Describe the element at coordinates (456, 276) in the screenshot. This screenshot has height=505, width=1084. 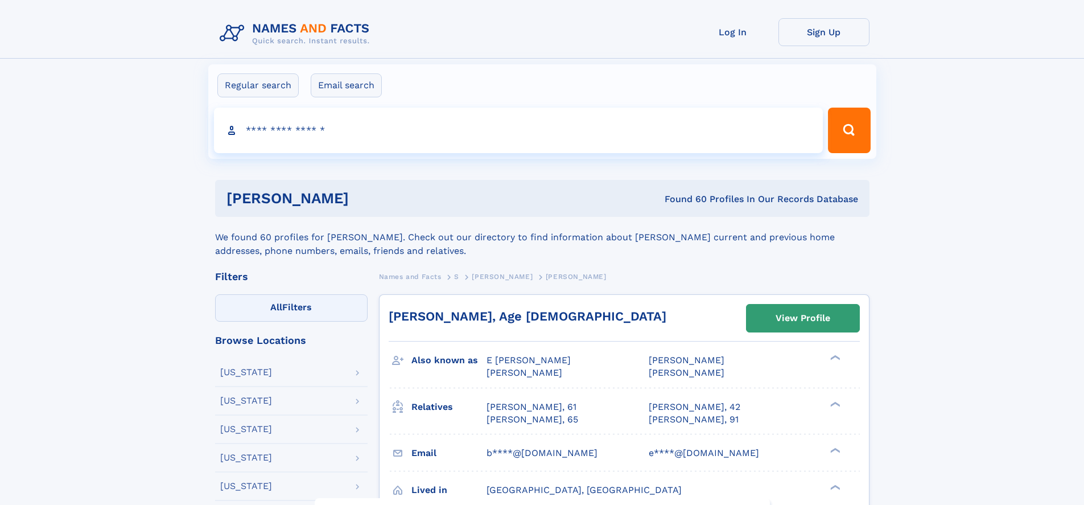
I see `a: S` at that location.